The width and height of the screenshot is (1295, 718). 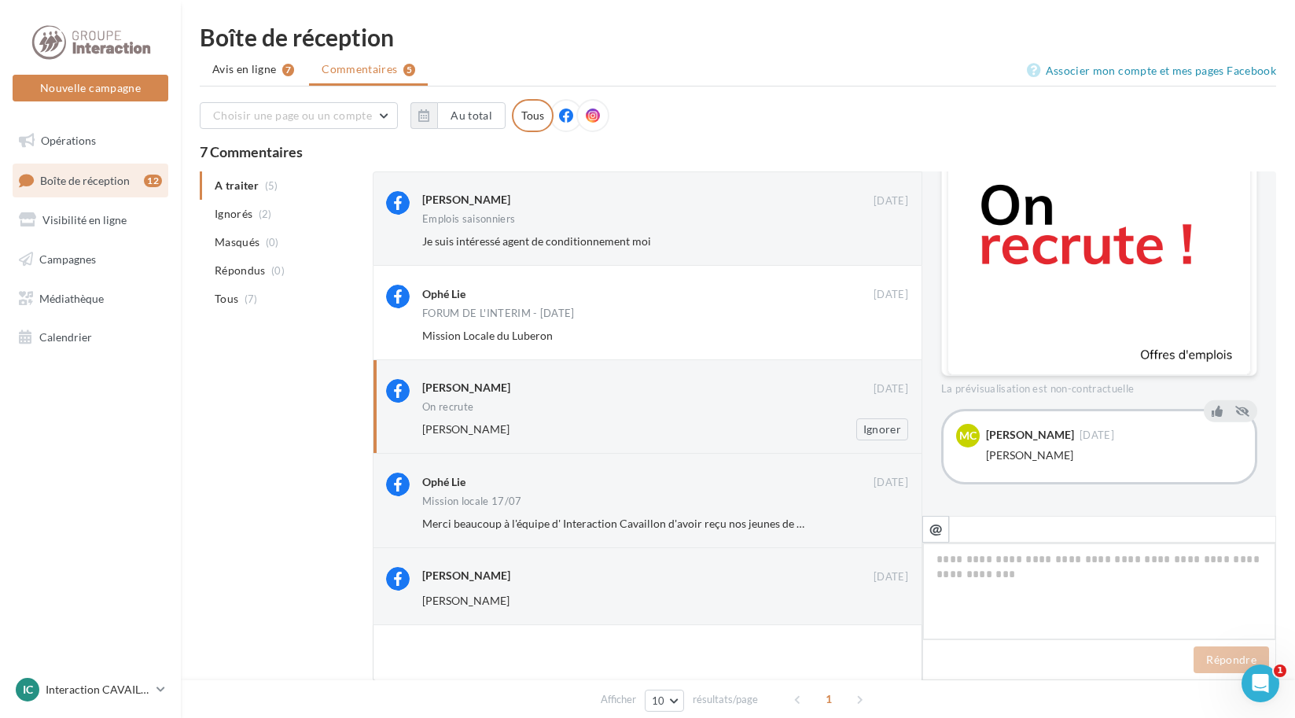 I want to click on button: Répondre, so click(x=1231, y=660).